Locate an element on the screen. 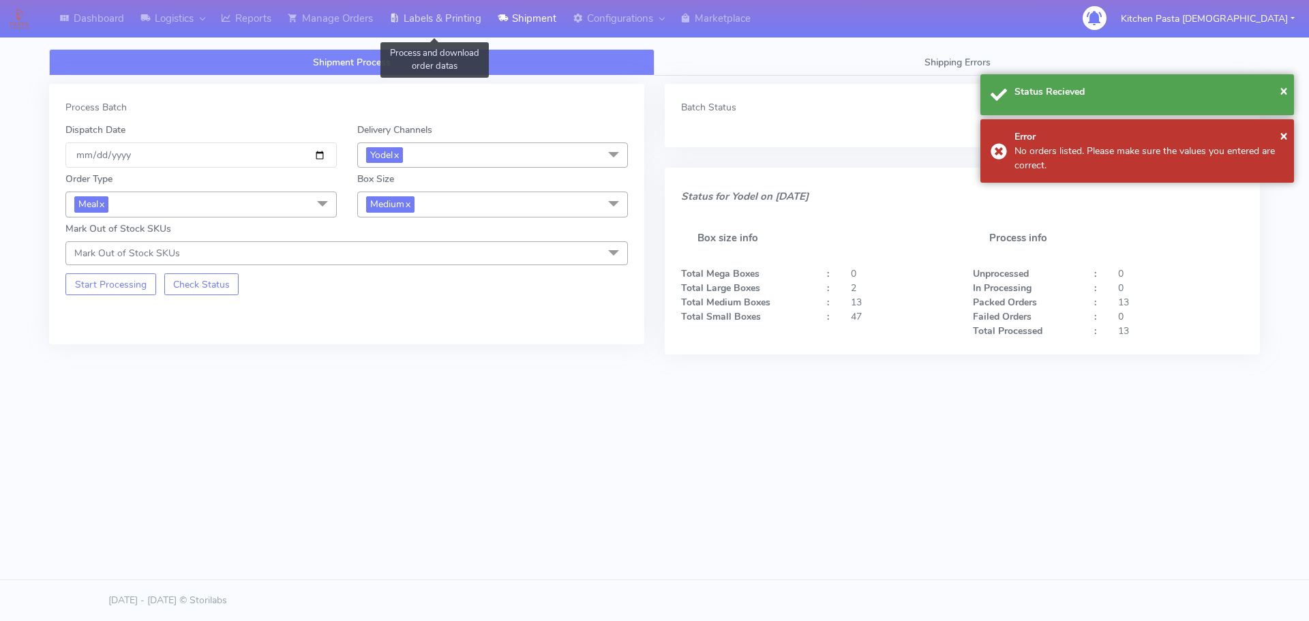  strong: Total Processed is located at coordinates (1008, 331).